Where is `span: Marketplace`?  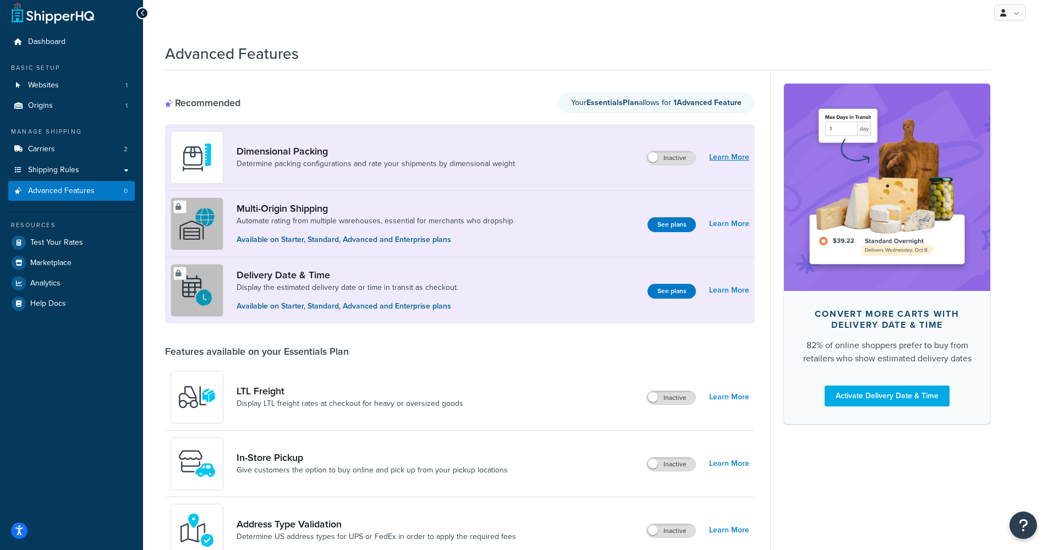
span: Marketplace is located at coordinates (51, 263).